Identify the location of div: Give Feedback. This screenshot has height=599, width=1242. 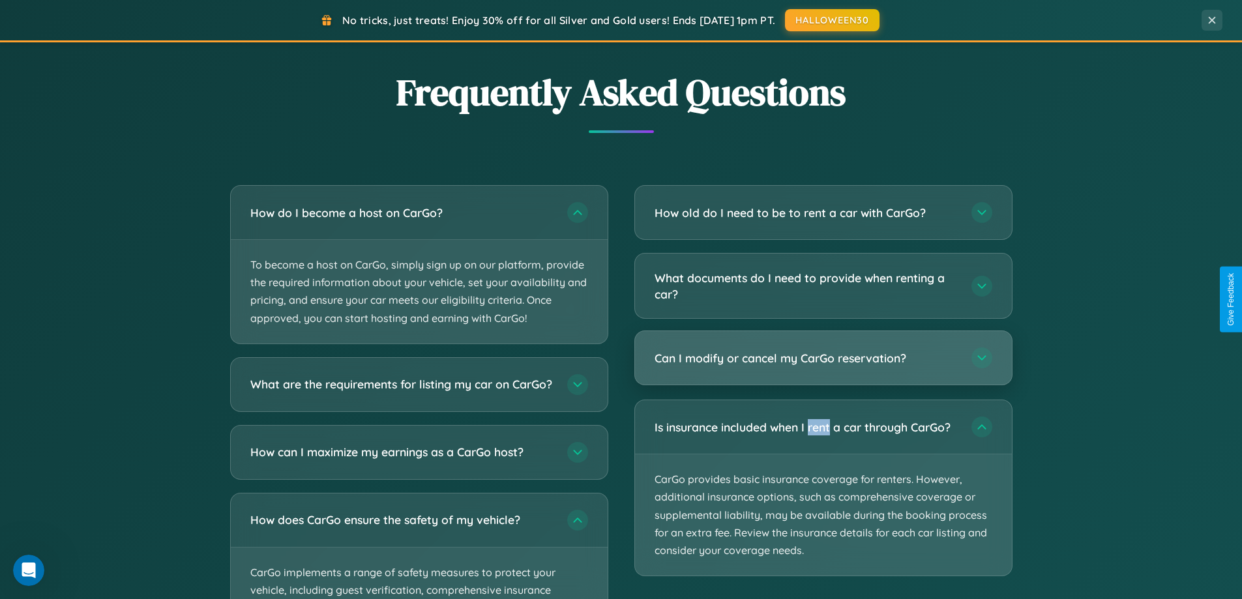
(1231, 299).